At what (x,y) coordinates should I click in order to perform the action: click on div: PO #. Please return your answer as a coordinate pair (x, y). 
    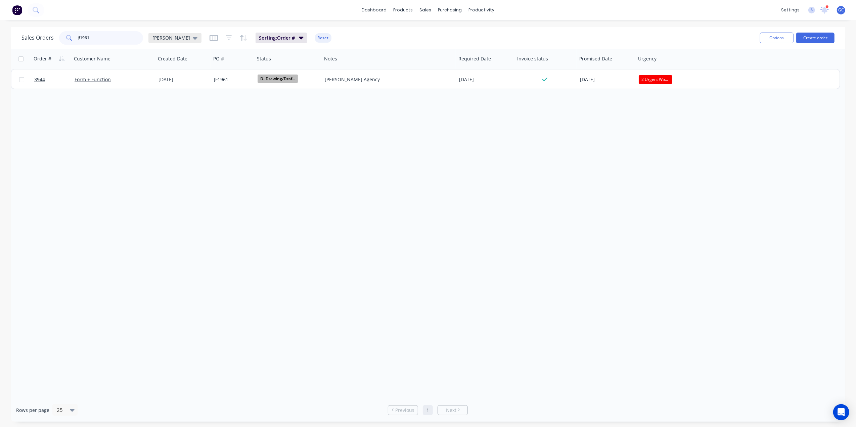
    Looking at the image, I should click on (219, 59).